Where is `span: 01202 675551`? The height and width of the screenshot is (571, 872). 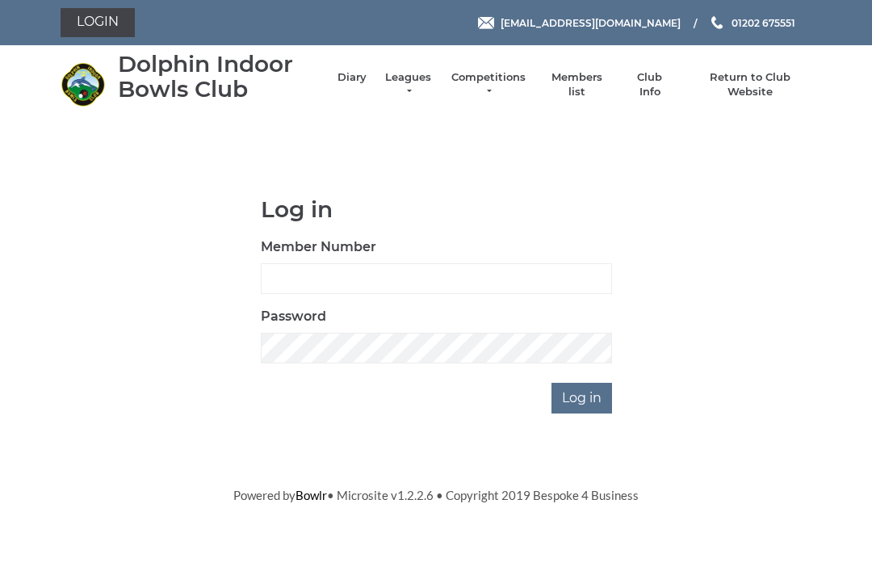 span: 01202 675551 is located at coordinates (763, 22).